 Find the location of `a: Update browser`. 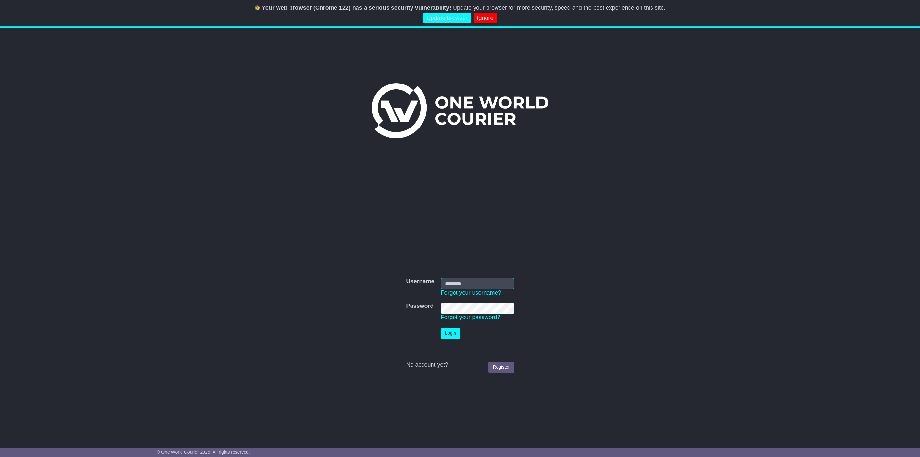

a: Update browser is located at coordinates (447, 18).